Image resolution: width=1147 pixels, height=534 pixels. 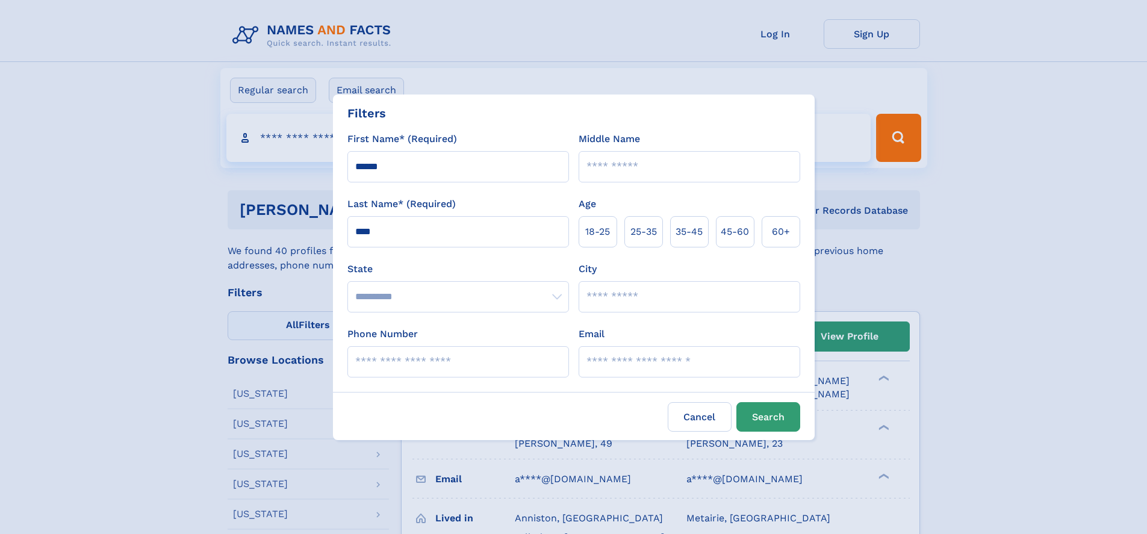 What do you see at coordinates (689, 232) in the screenshot?
I see `span: 35‑45` at bounding box center [689, 232].